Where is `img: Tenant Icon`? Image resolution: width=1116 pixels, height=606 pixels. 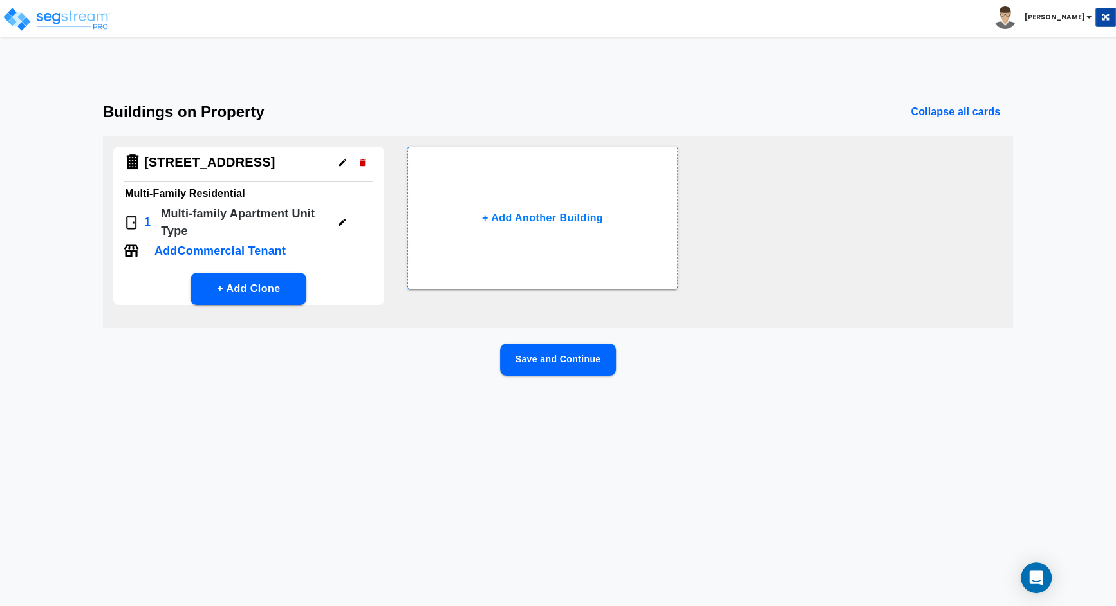 img: Tenant Icon is located at coordinates (131, 251).